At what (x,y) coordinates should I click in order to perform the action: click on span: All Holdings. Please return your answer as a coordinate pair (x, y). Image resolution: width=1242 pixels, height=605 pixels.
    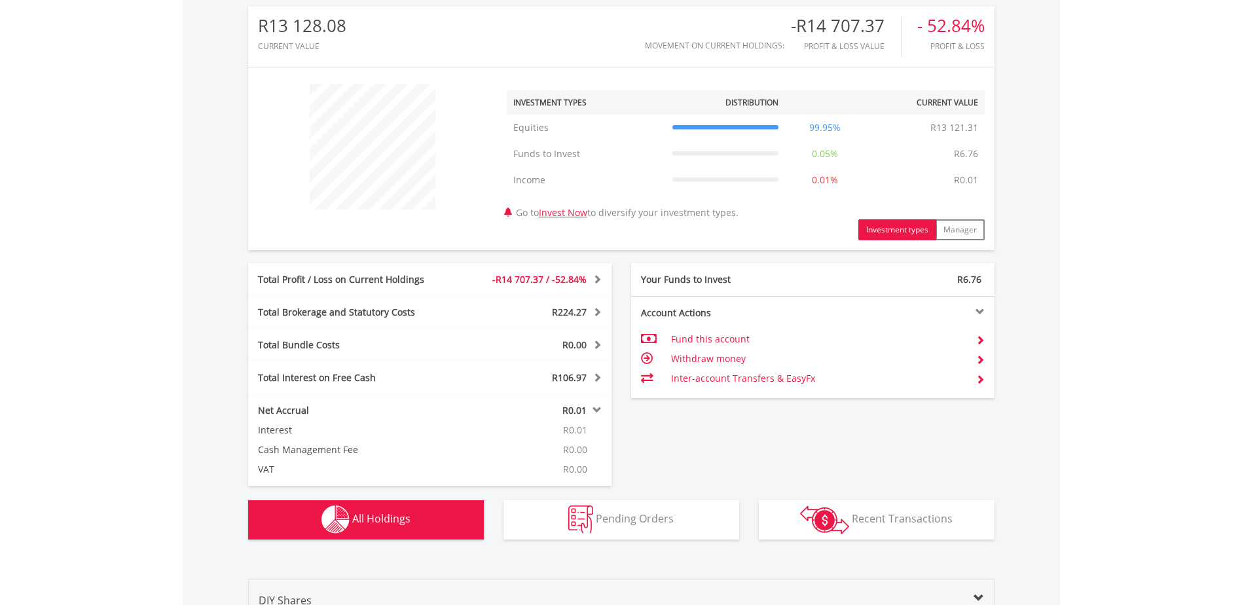
    Looking at the image, I should click on (381, 519).